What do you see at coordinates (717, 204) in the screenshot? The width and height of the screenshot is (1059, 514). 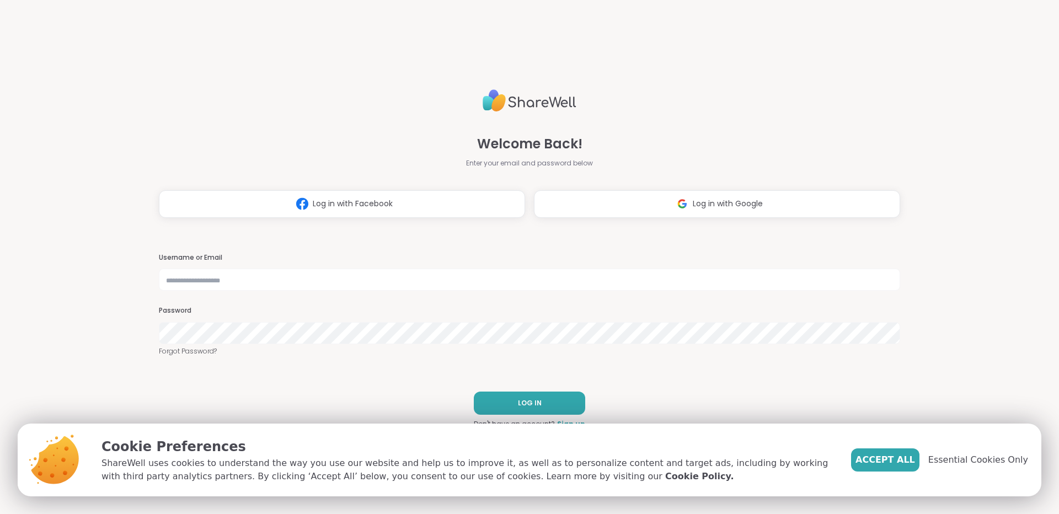 I see `button: Log in with Google` at bounding box center [717, 204].